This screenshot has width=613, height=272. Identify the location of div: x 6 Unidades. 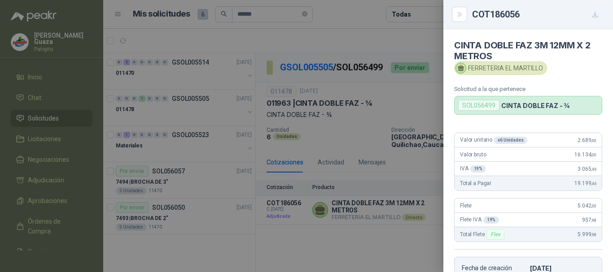
(511, 140).